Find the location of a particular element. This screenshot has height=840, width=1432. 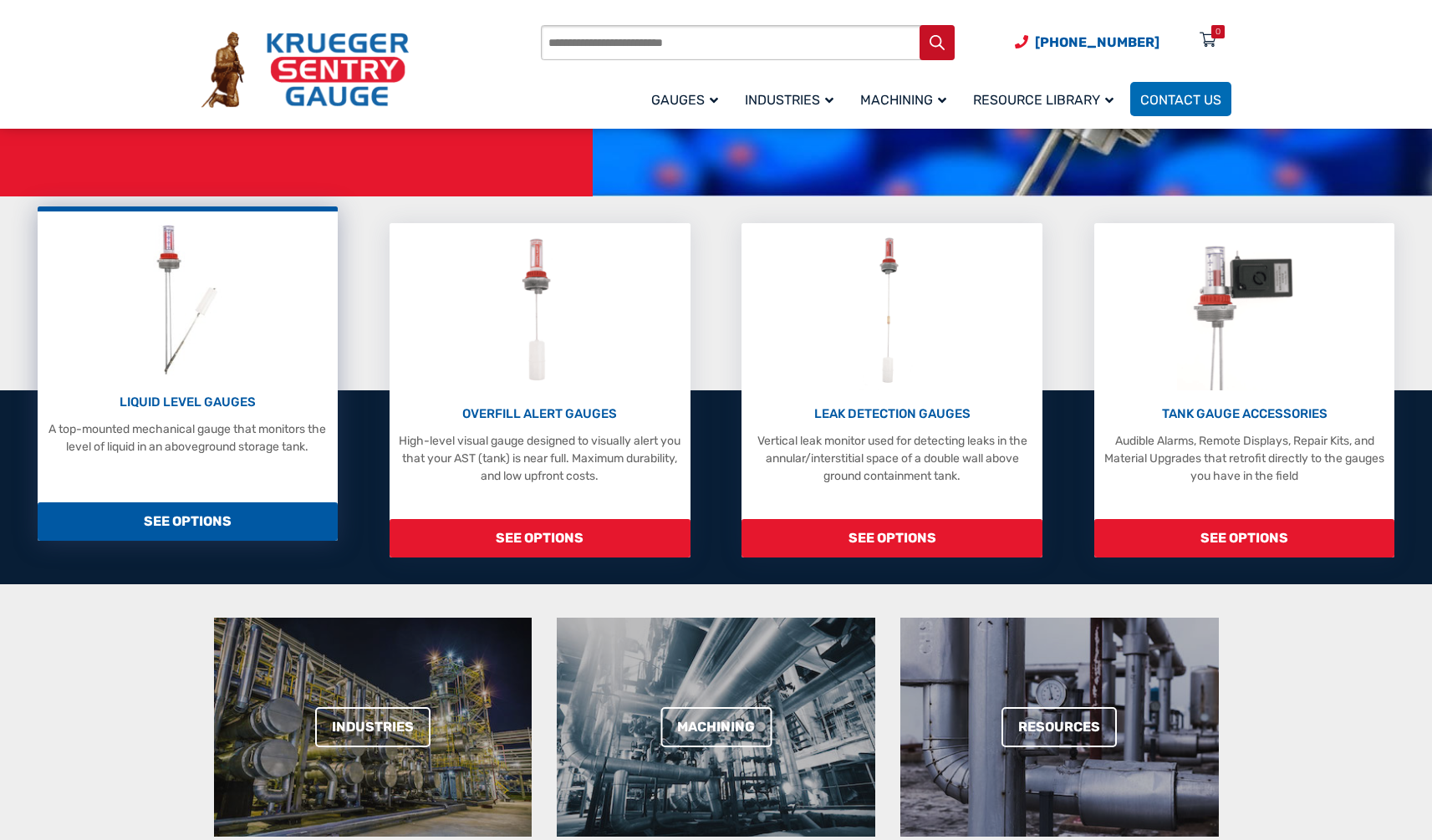

p: LEAK DETECTION GAUGES is located at coordinates (892, 414).